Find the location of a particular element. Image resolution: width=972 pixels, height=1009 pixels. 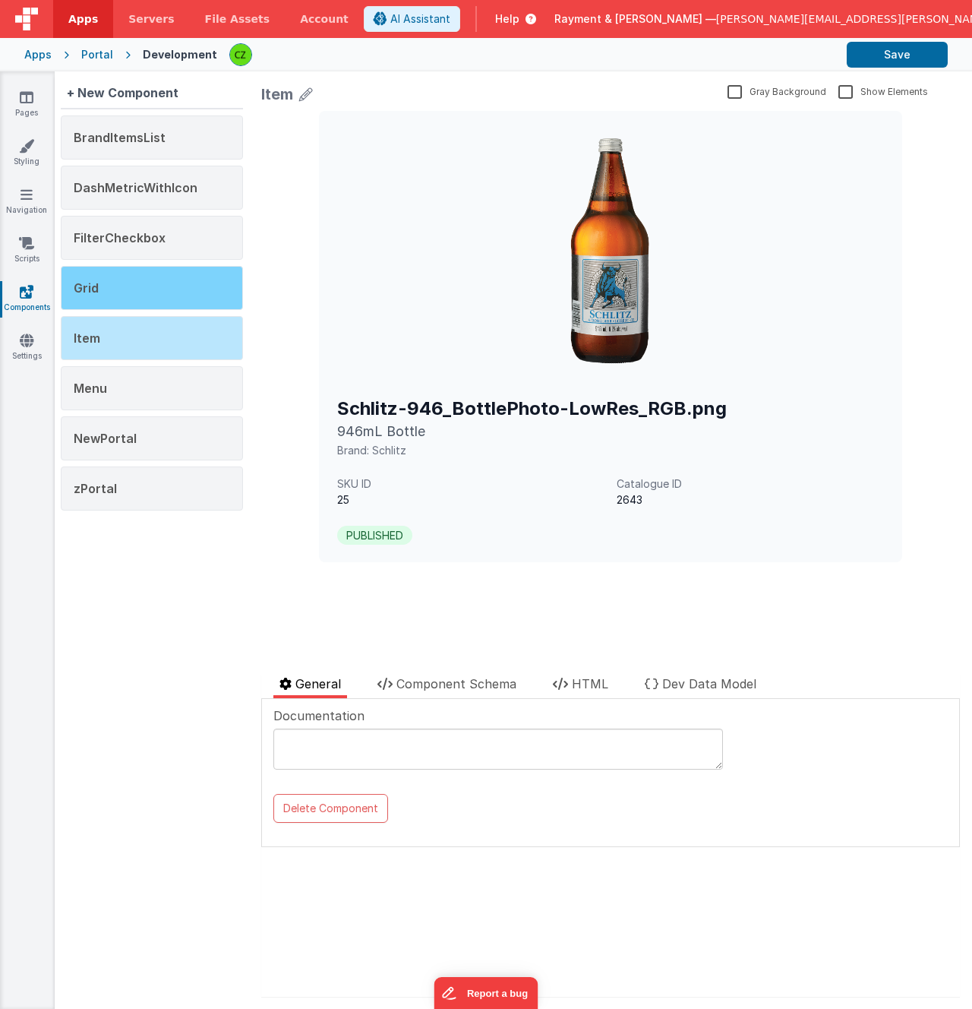

button: Save is located at coordinates (897, 55).